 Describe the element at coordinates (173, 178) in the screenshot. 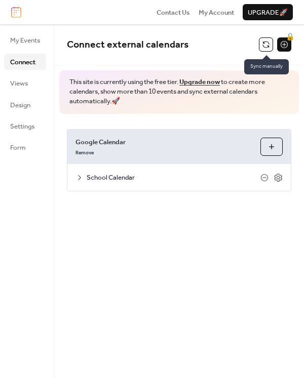

I see `span: School Calendar` at that location.